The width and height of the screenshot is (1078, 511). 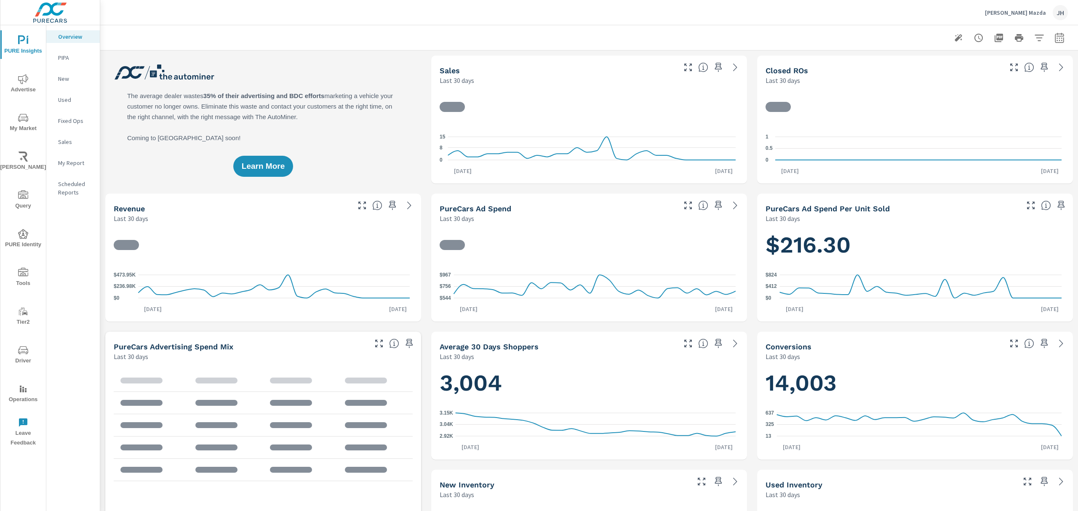 I want to click on span: Learn More, so click(x=263, y=166).